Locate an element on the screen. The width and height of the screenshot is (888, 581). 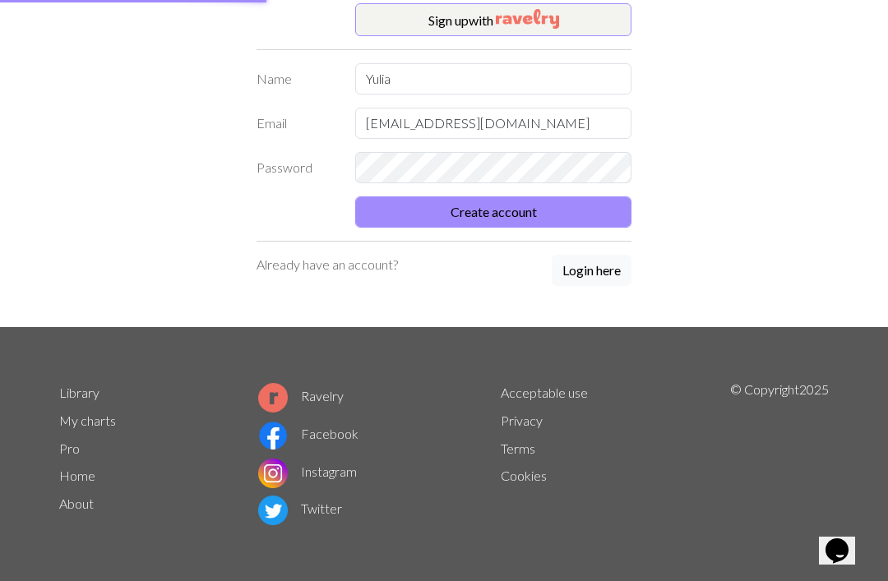
img: Twitter logo is located at coordinates (273, 510).